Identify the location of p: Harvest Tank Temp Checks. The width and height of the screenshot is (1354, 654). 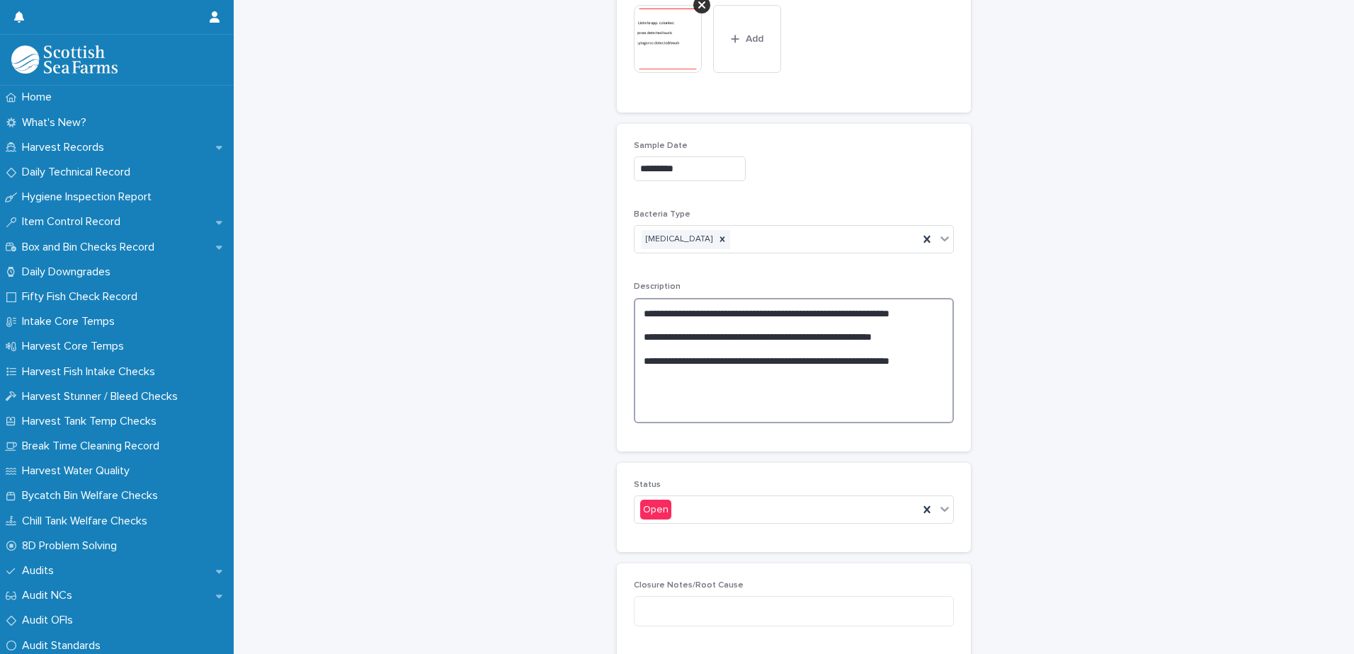
(92, 421).